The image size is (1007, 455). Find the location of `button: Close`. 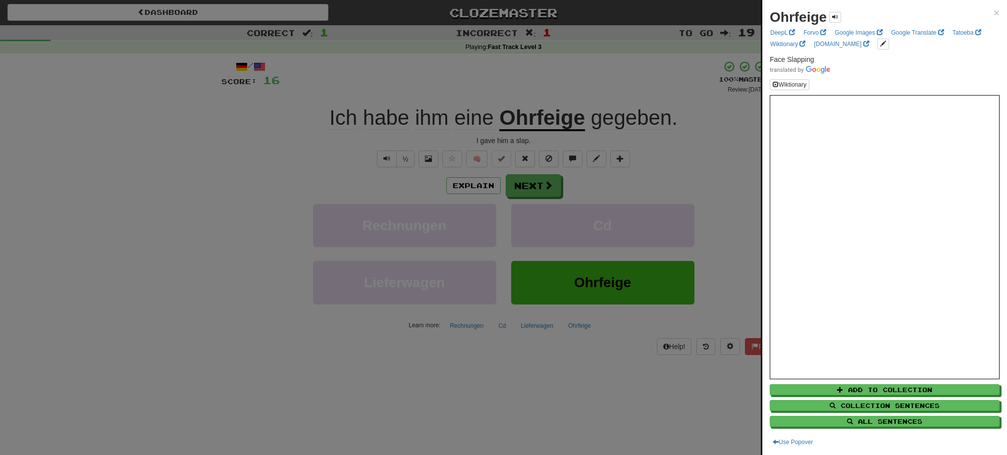

button: Close is located at coordinates (996, 12).